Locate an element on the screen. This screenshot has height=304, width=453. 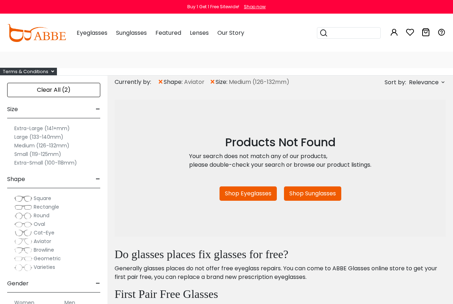
span: Square is located at coordinates (42, 198).